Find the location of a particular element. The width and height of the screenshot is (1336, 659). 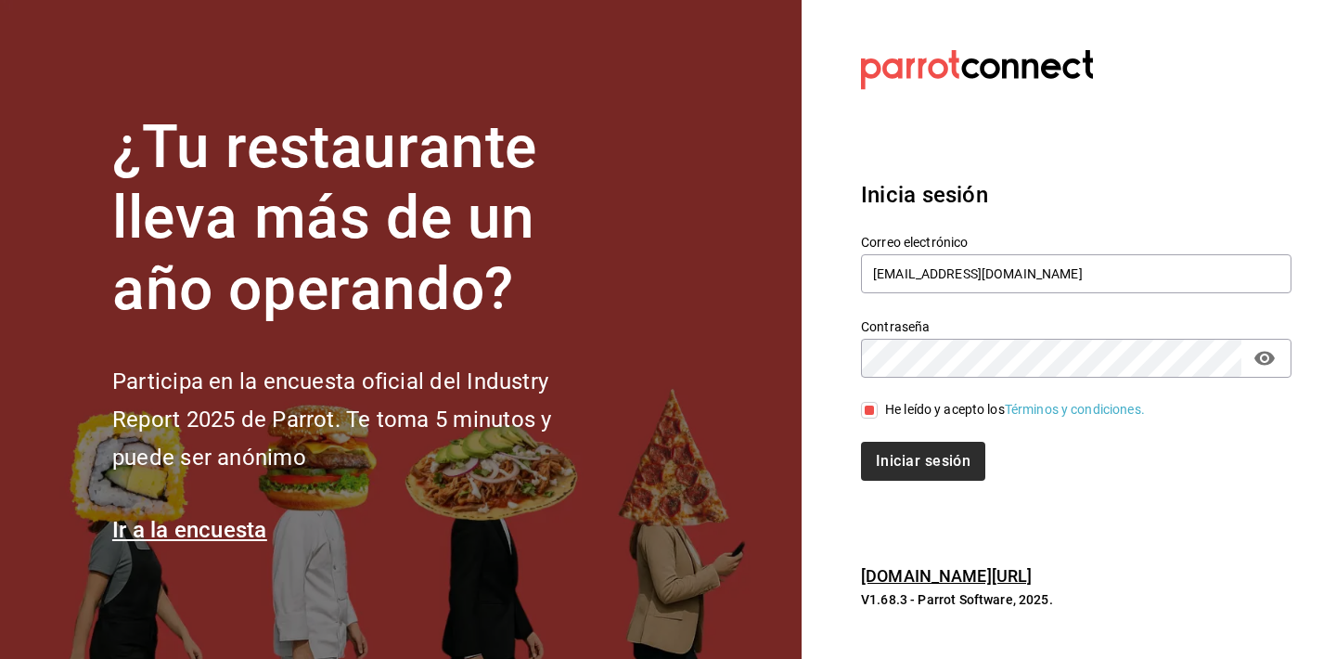

button: passwordField is located at coordinates (1264, 358).